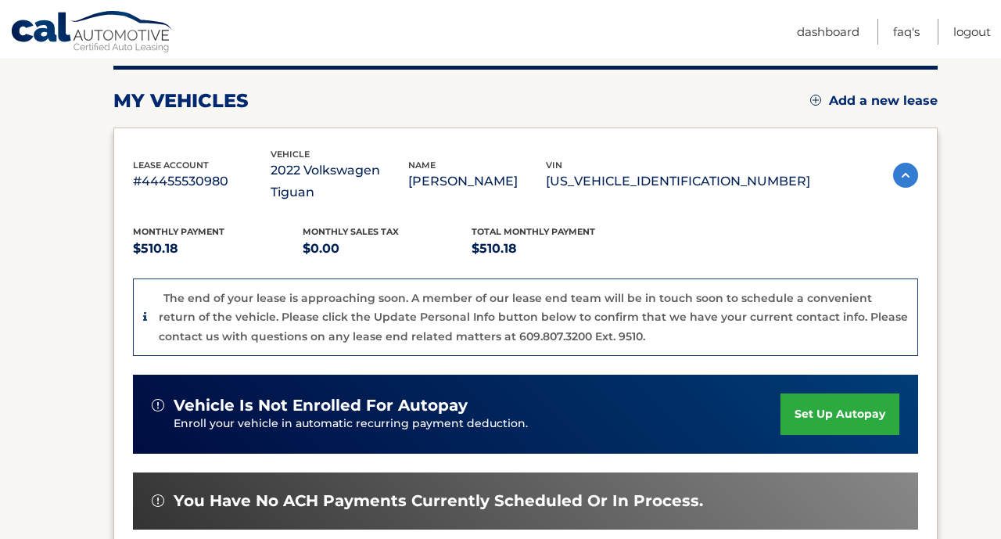 This screenshot has height=539, width=1001. What do you see at coordinates (387, 249) in the screenshot?
I see `p: $0.00` at bounding box center [387, 249].